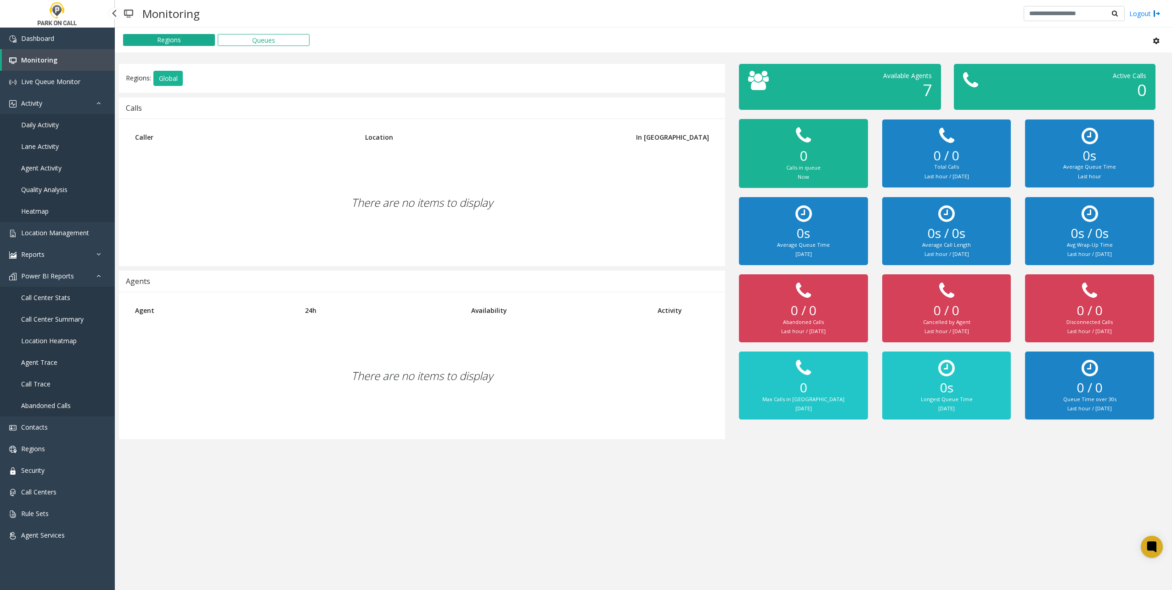 The height and width of the screenshot is (590, 1172). I want to click on th: Activity, so click(684, 310).